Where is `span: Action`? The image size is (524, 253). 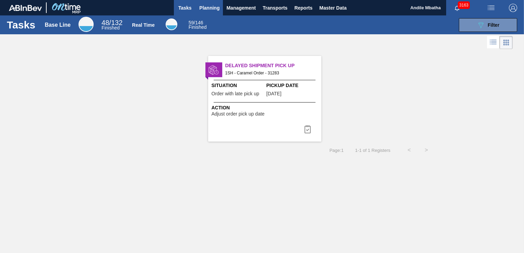 span: Action is located at coordinates (265, 108).